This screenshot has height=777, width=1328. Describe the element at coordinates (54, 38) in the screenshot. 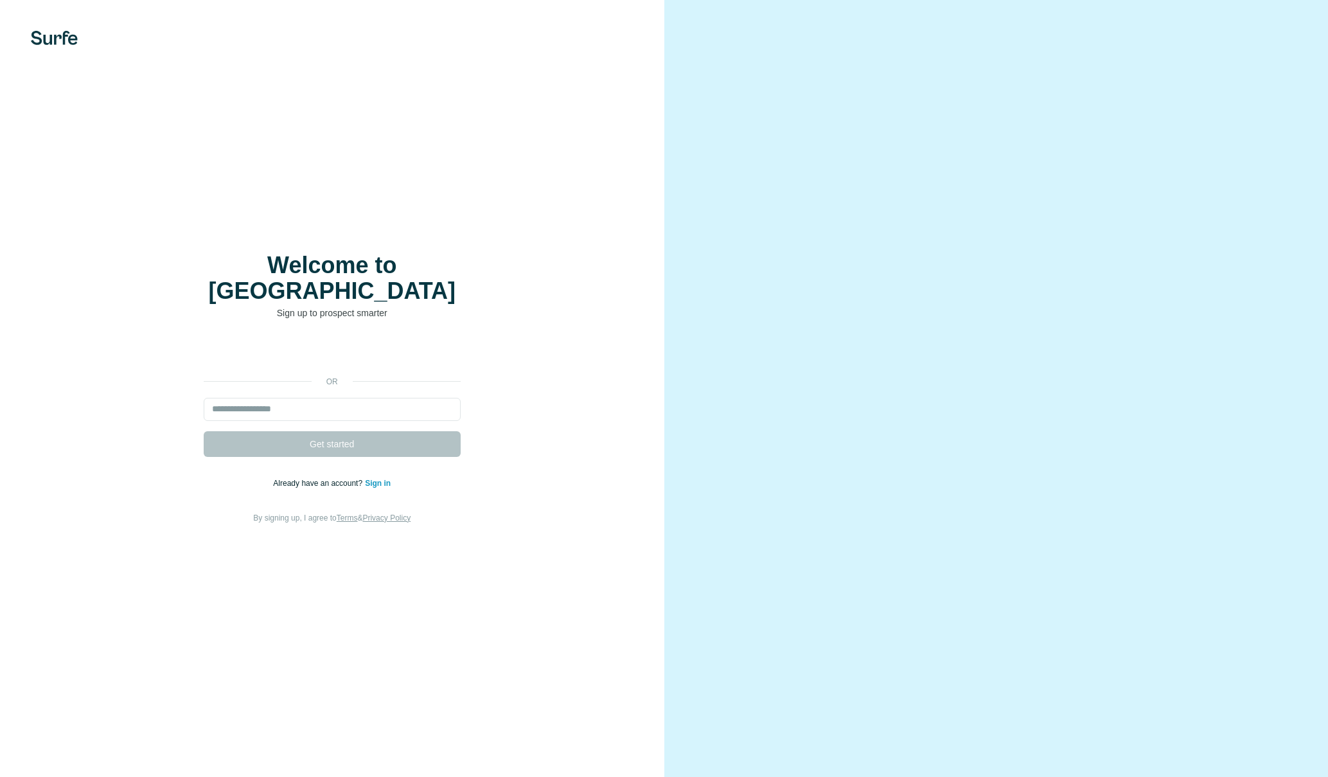

I see `img: Surfe's logo` at that location.